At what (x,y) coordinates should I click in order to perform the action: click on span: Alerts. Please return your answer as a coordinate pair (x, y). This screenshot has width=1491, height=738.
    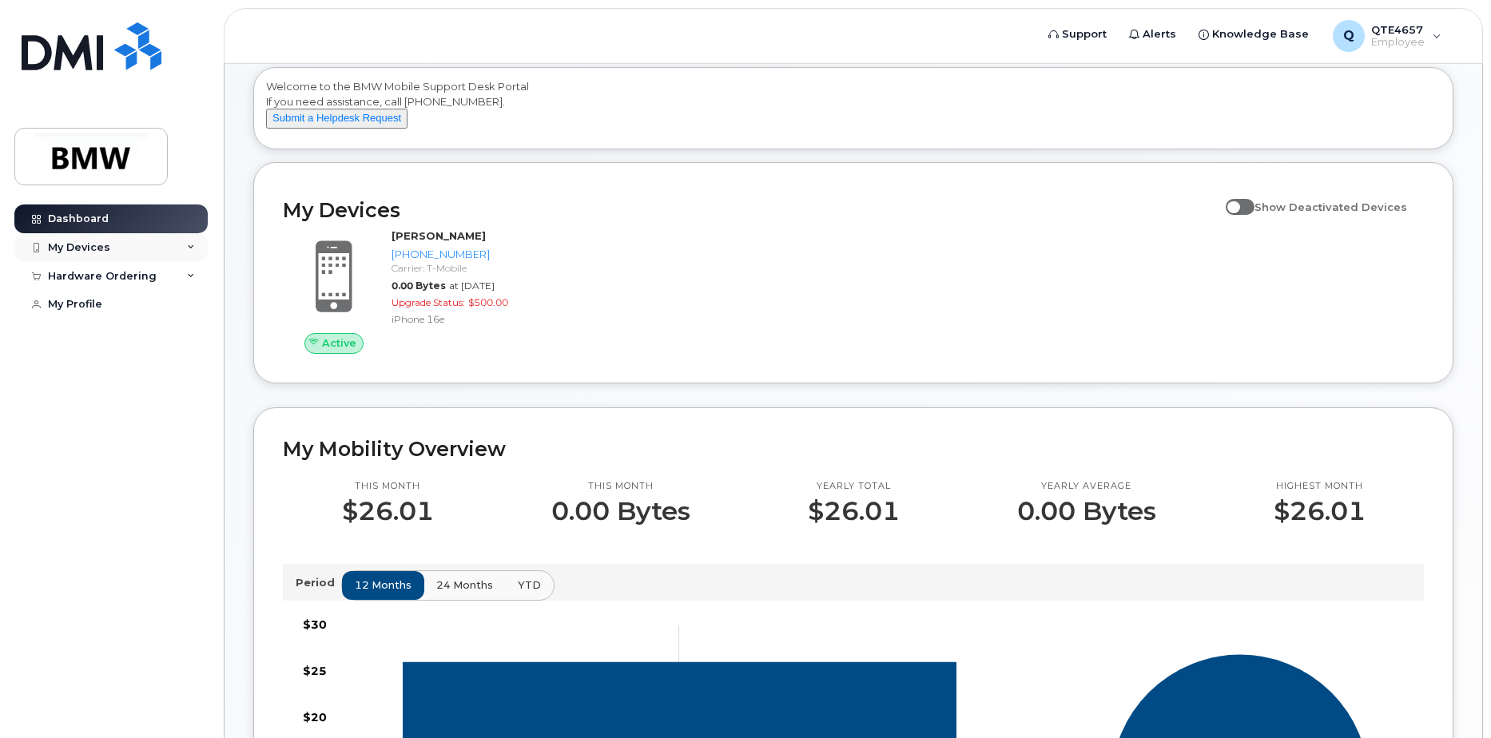
    Looking at the image, I should click on (1160, 34).